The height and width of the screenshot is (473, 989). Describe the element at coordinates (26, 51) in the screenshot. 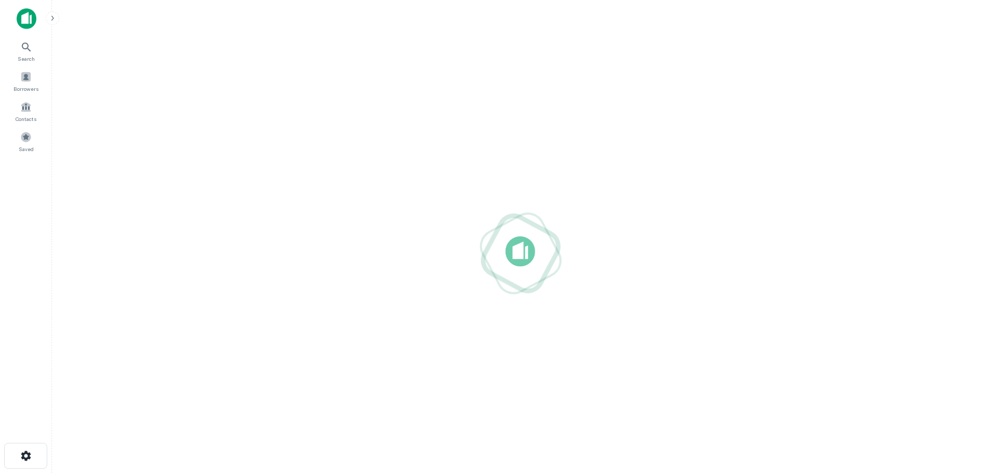

I see `div: Search` at that location.